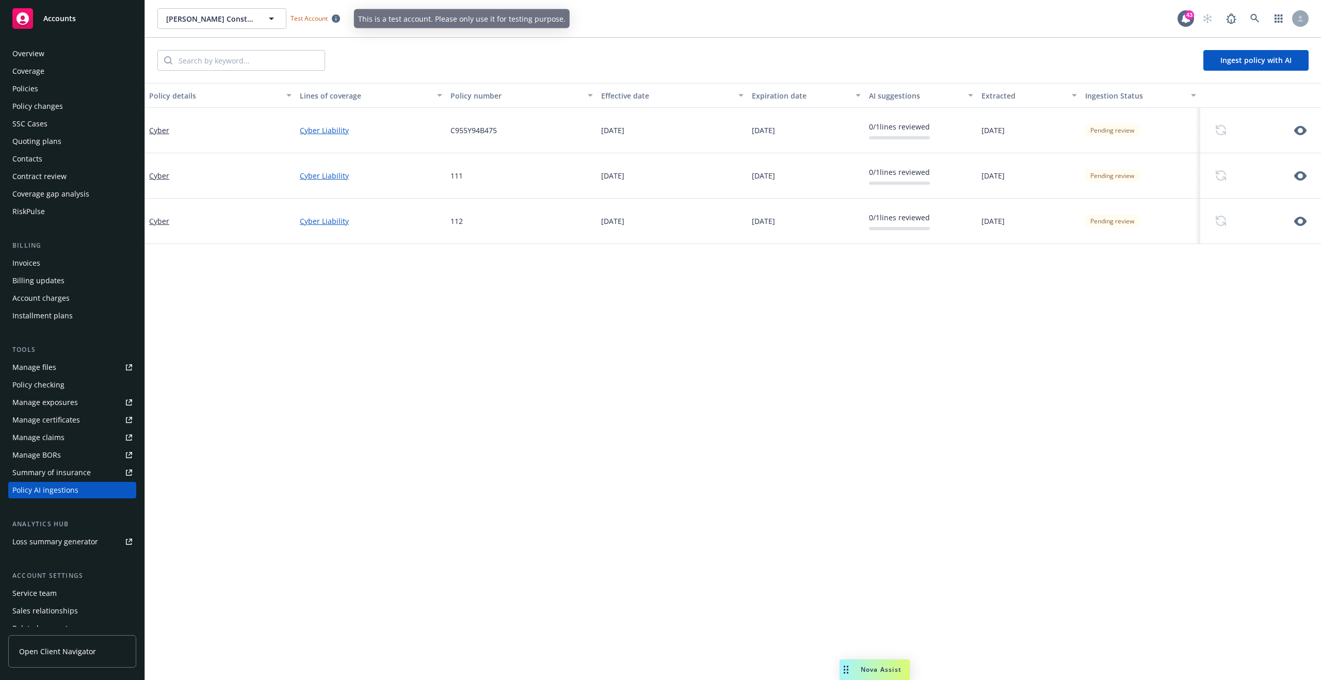  Describe the element at coordinates (72, 611) in the screenshot. I see `a: Sales relationships` at that location.